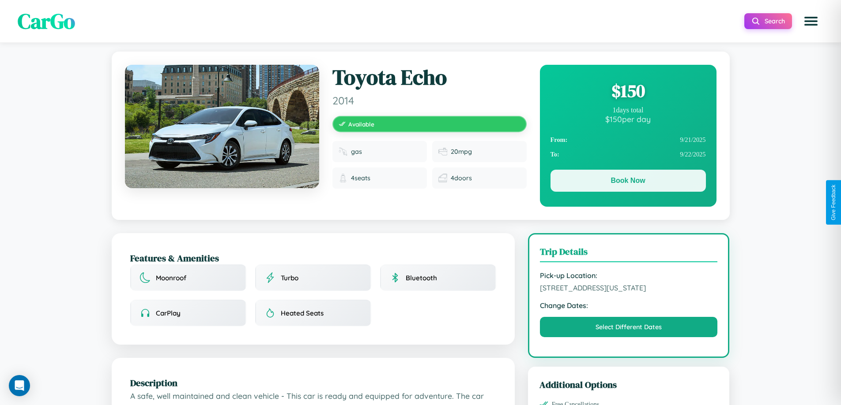 This screenshot has height=405, width=841. I want to click on span: Search, so click(774, 21).